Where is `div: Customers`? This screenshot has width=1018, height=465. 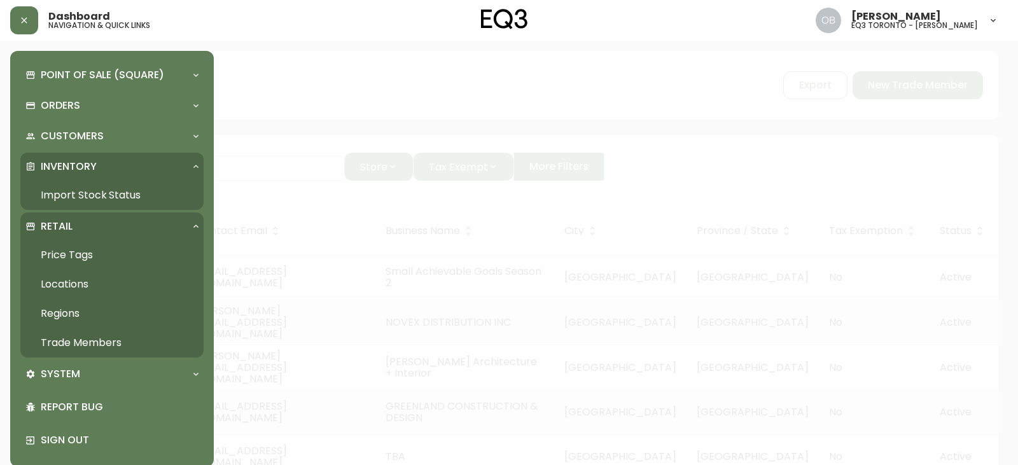 div: Customers is located at coordinates (112, 136).